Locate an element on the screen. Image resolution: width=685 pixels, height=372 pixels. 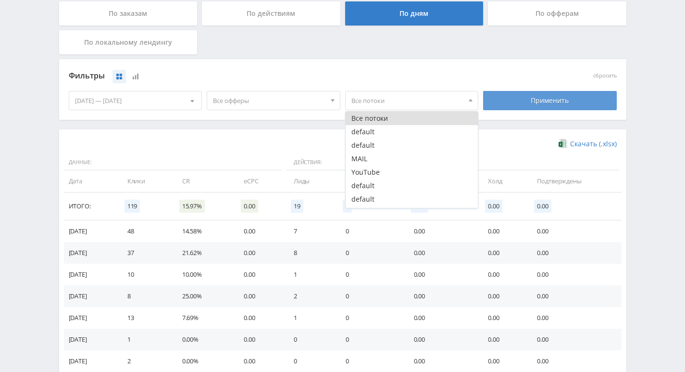
span: 15.97% is located at coordinates (192, 206).